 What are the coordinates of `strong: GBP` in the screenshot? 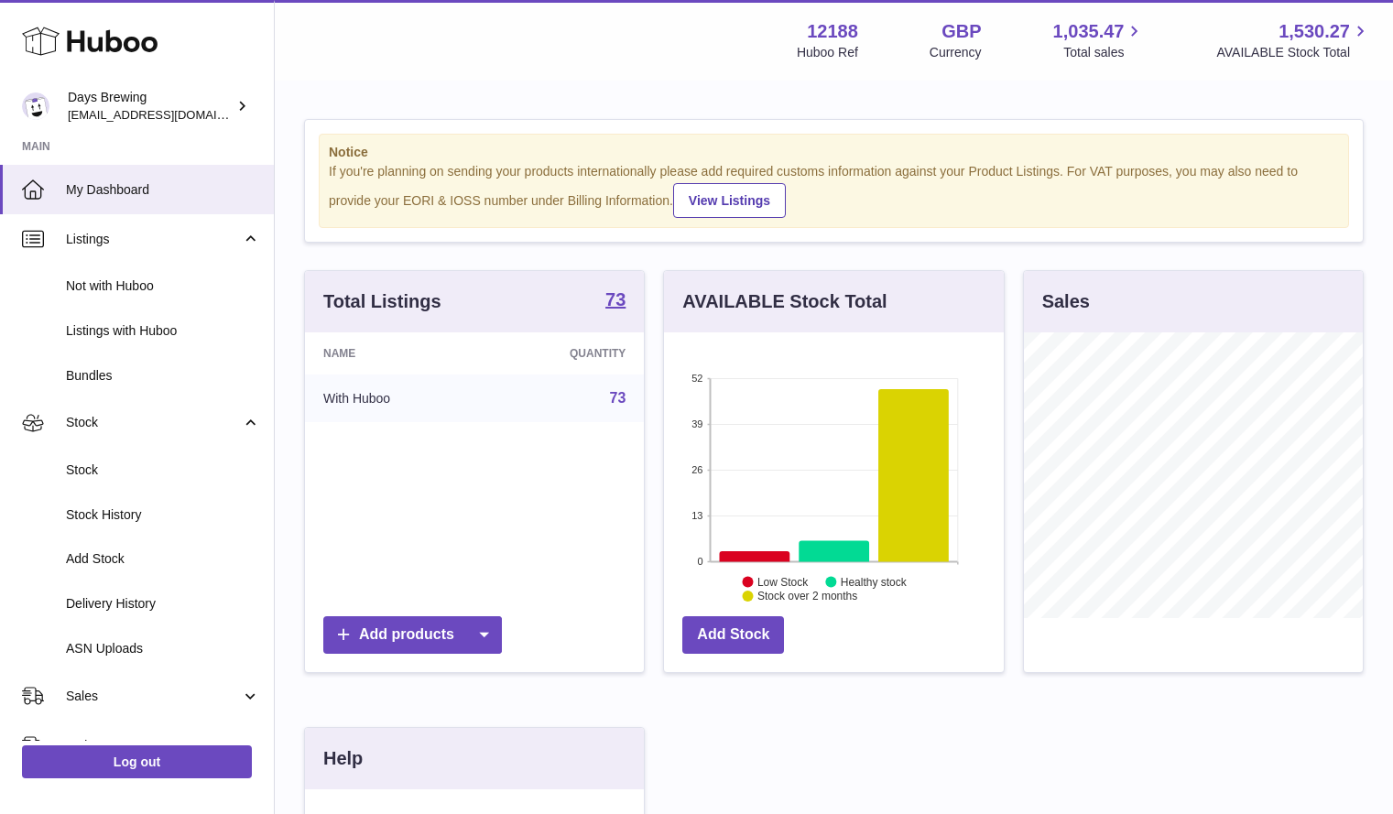 It's located at (961, 31).